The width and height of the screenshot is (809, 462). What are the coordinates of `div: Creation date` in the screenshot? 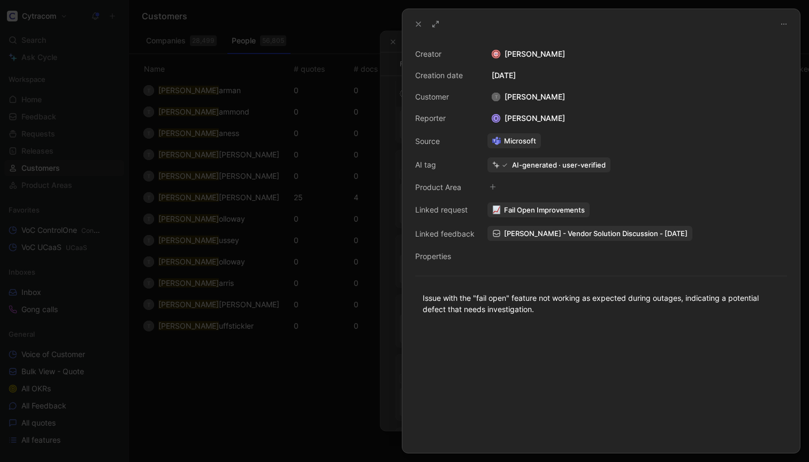 It's located at (445, 75).